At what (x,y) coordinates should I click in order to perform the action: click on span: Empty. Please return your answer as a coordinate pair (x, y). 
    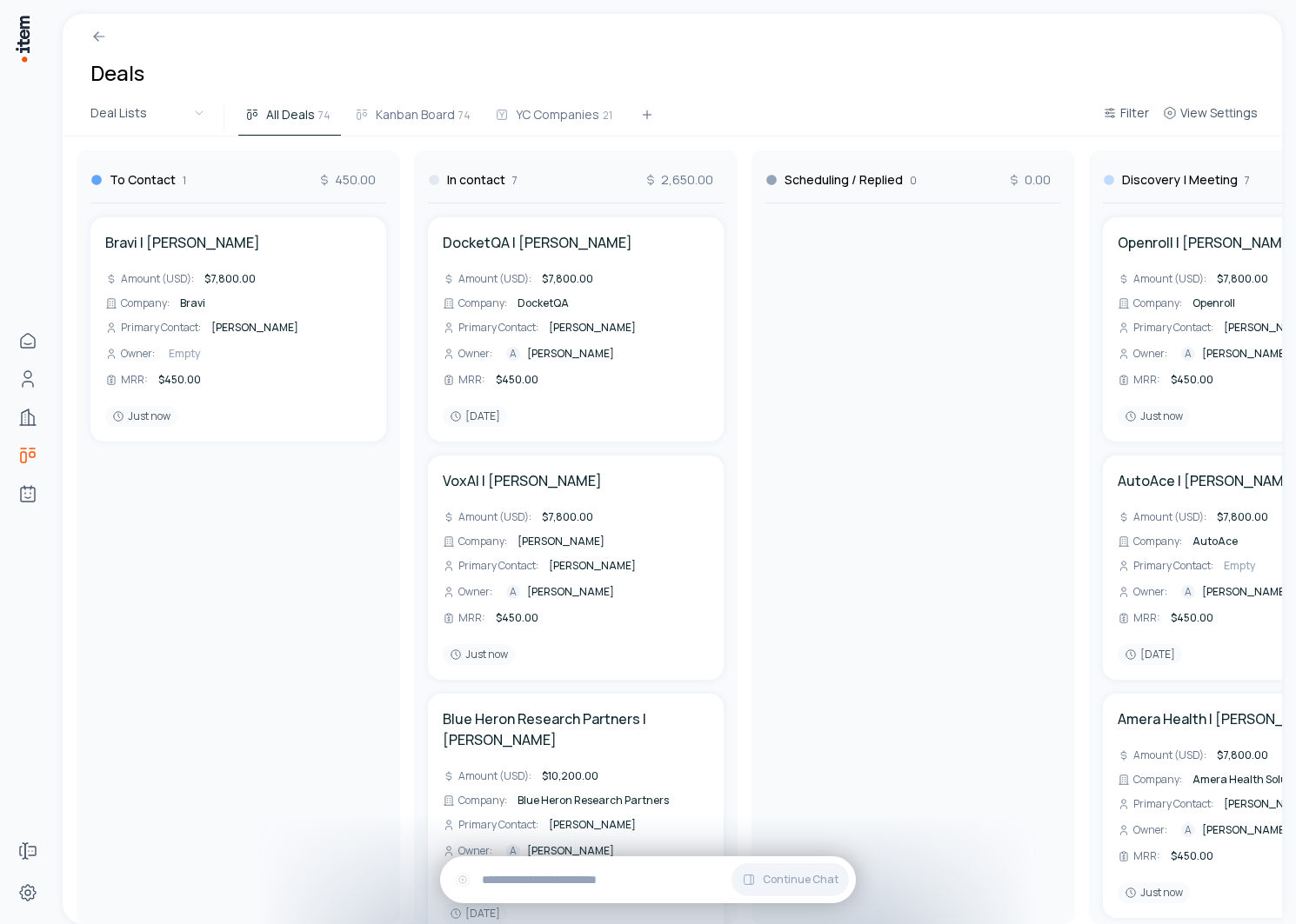
    Looking at the image, I should click on (184, 353).